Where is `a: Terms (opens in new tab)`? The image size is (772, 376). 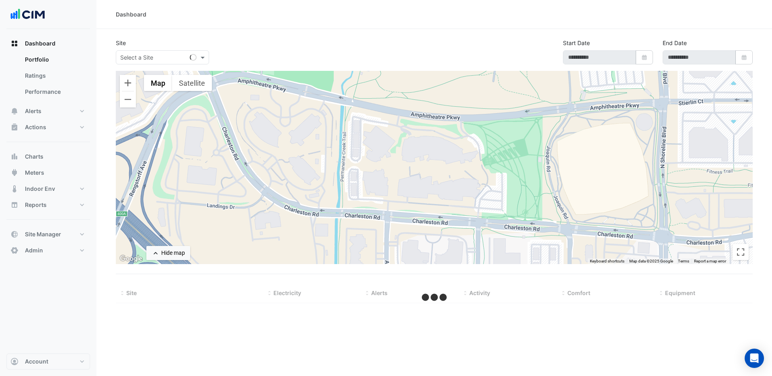 a: Terms (opens in new tab) is located at coordinates (684, 261).